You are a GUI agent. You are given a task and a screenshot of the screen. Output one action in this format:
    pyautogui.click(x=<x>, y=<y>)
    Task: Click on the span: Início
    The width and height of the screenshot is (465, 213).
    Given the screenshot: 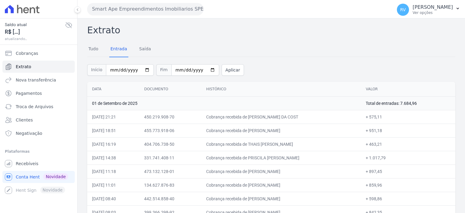 What is the action you would take?
    pyautogui.click(x=97, y=70)
    